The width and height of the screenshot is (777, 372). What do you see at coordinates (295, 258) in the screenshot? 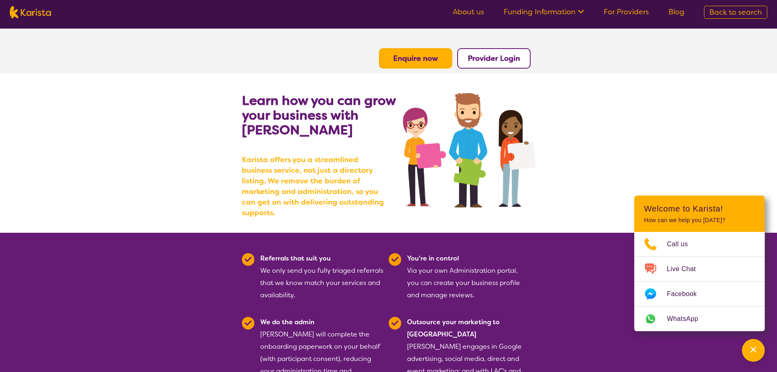
I see `b: Referrals that suit you` at bounding box center [295, 258].